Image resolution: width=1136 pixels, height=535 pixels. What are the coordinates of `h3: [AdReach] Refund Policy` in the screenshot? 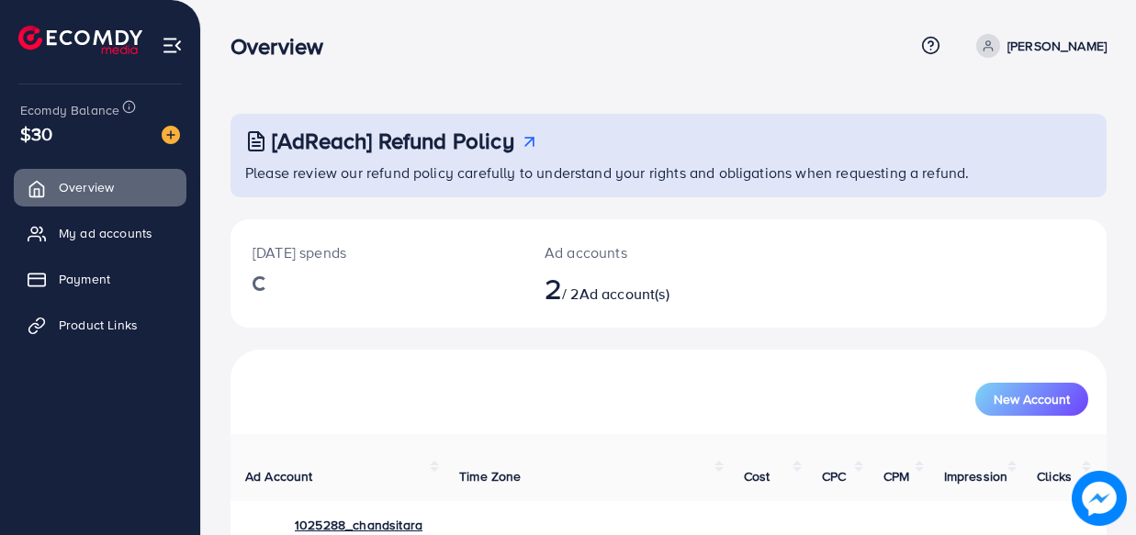 It's located at (393, 140).